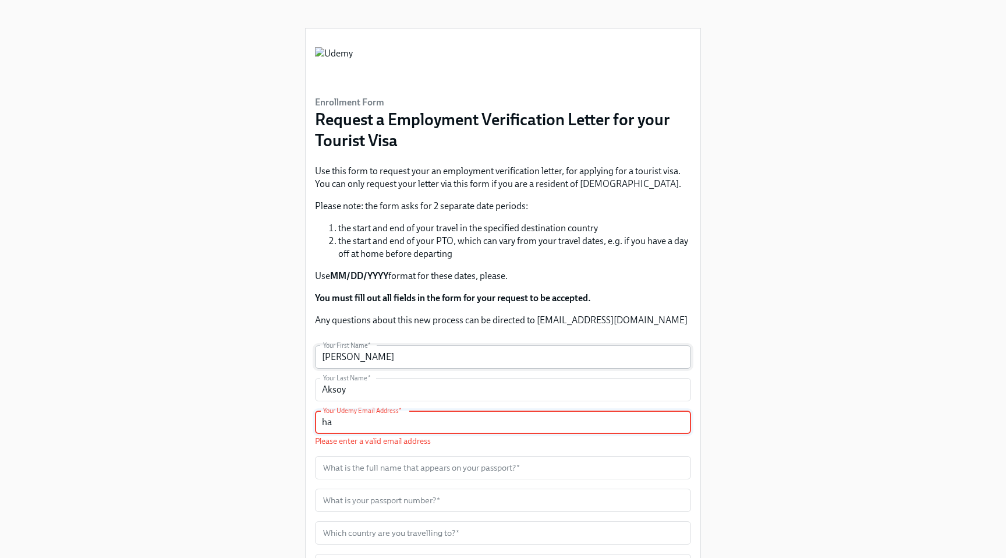 This screenshot has height=558, width=1006. Describe the element at coordinates (503, 276) in the screenshot. I see `p: Use format for these dates, please.` at that location.